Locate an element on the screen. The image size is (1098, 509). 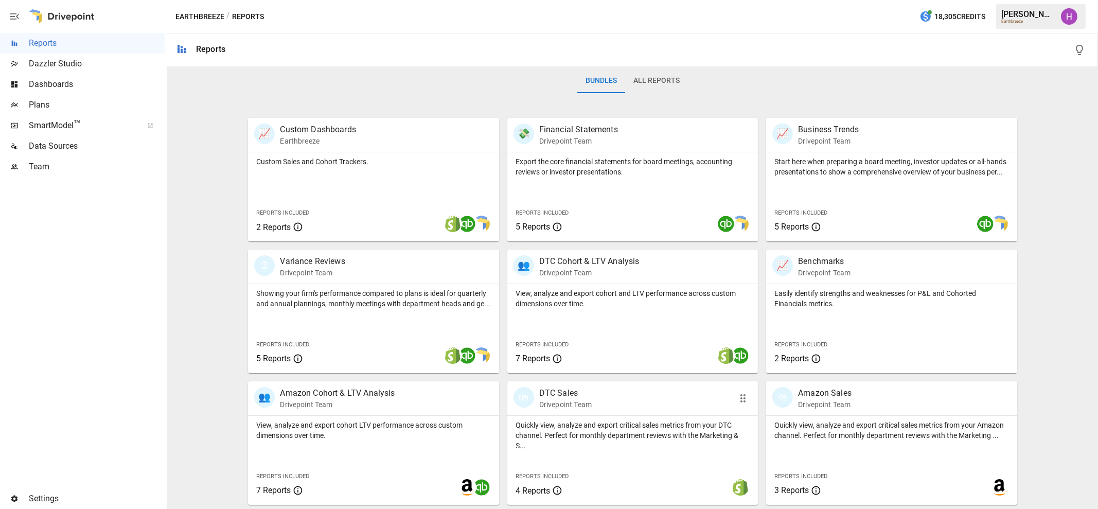
p: Quickly view, analyze and export critical sales metrics from your DTC channel. Perfect for monthl... is located at coordinates (632, 435).